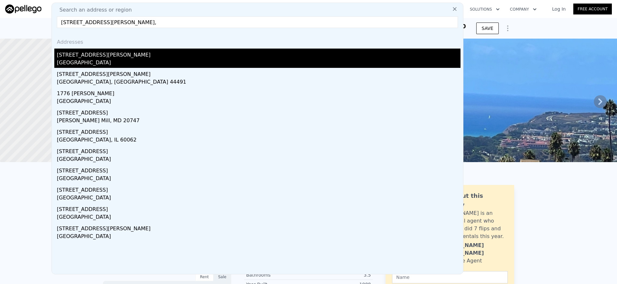 This screenshot has height=284, width=617. I want to click on div: Ask about this property, so click(472, 200).